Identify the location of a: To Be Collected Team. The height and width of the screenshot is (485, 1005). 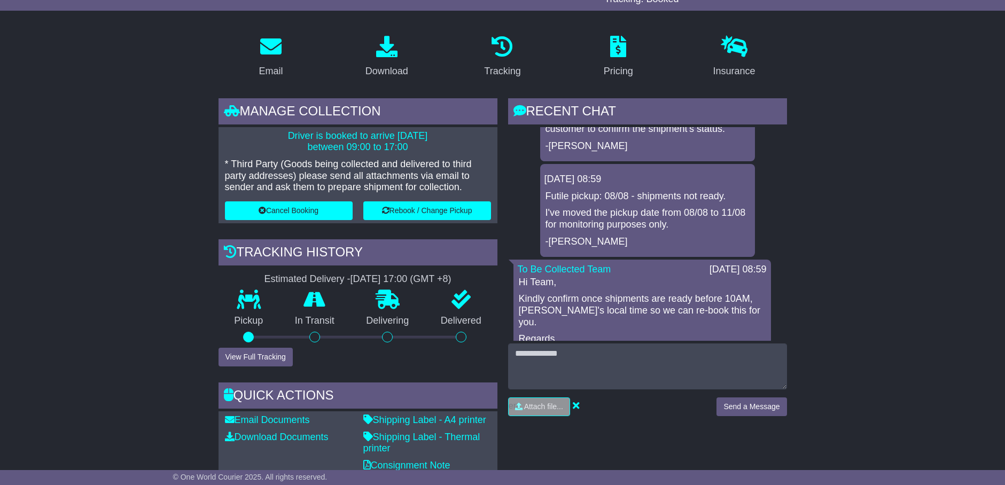
(564, 269).